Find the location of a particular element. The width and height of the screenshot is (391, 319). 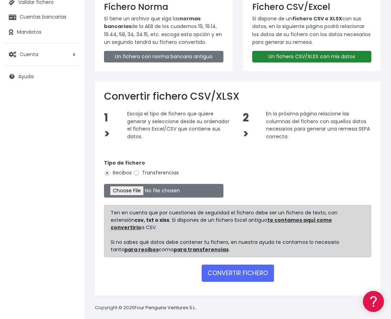

a: Cuentas bancarias is located at coordinates (42, 17).